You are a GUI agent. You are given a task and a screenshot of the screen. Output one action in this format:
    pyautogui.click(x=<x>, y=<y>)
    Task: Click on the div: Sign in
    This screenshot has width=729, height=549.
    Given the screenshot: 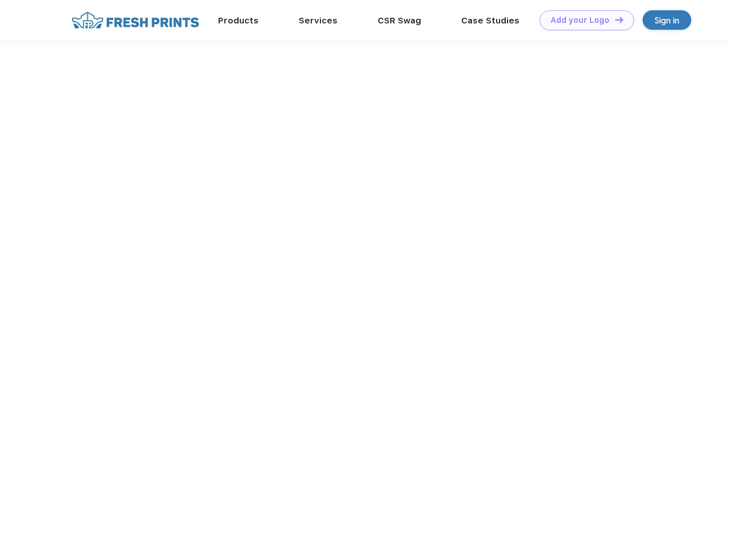 What is the action you would take?
    pyautogui.click(x=666, y=20)
    